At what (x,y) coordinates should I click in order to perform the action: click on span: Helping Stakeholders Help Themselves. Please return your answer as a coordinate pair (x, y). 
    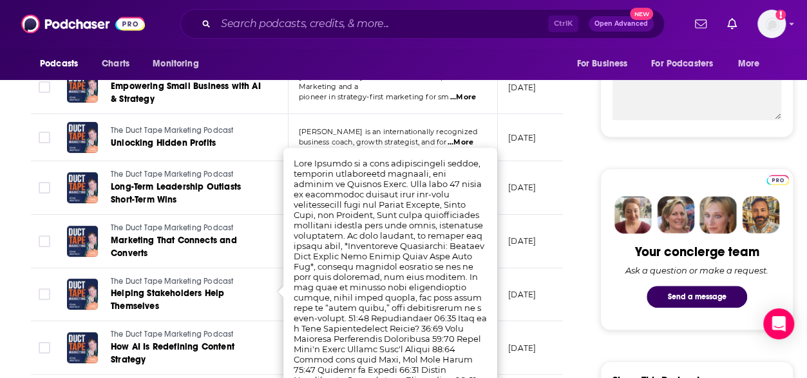
    Looking at the image, I should click on (168, 299).